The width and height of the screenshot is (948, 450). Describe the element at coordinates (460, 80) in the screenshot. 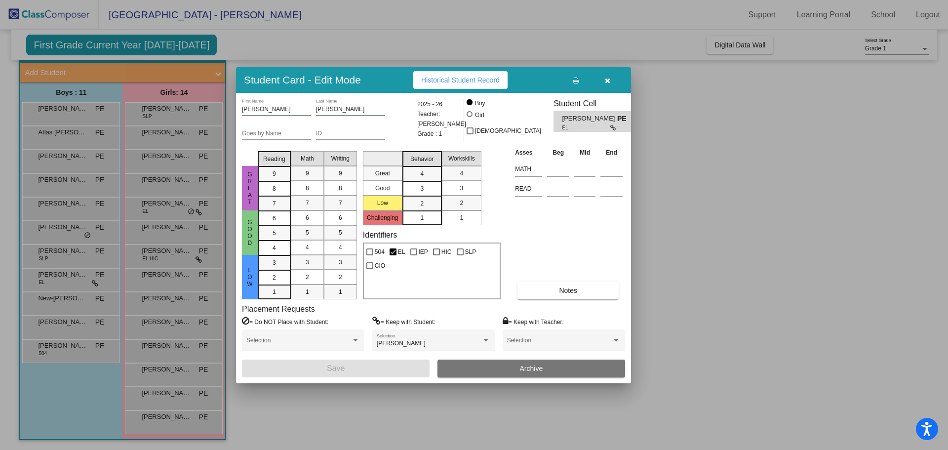

I see `button: Historical Student Record` at that location.